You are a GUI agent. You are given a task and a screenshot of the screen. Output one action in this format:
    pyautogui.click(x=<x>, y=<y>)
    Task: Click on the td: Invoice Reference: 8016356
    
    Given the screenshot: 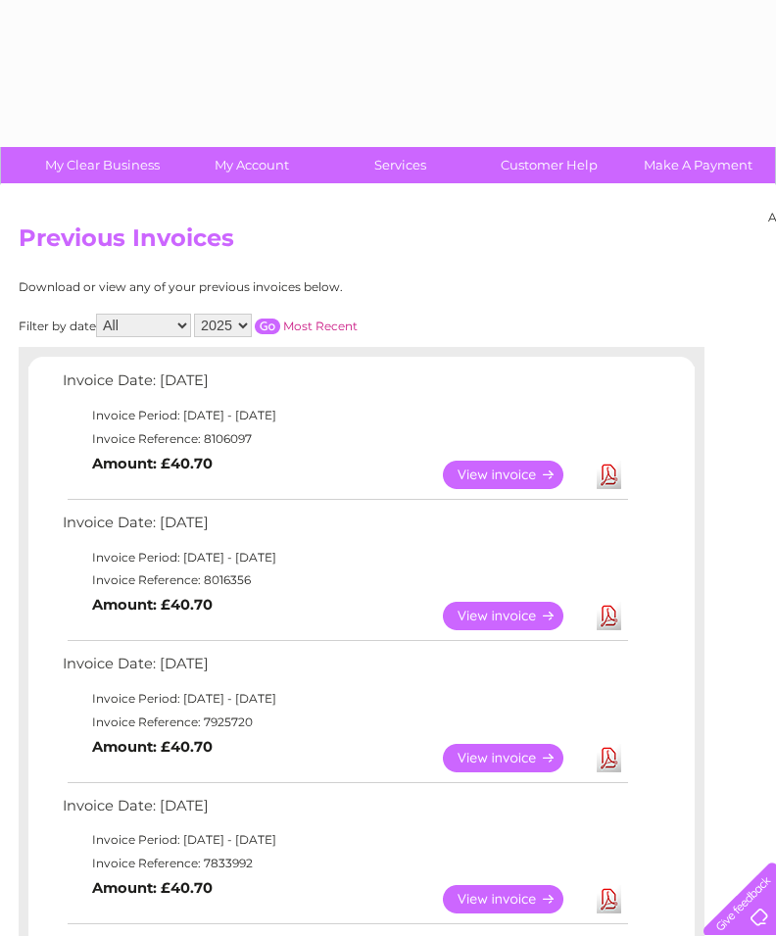 What is the action you would take?
    pyautogui.click(x=344, y=580)
    